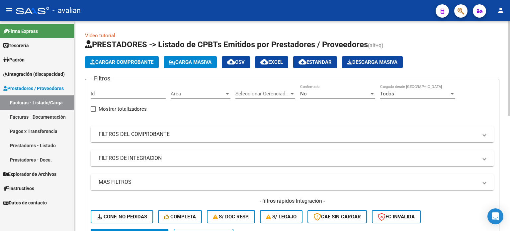 The width and height of the screenshot is (510, 231). Describe the element at coordinates (34, 74) in the screenshot. I see `span: Integración (discapacidad)` at that location.